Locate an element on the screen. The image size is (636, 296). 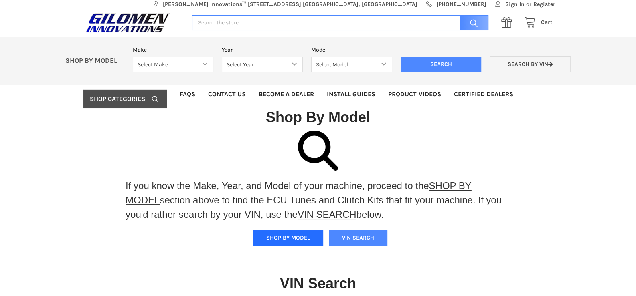
label: Make is located at coordinates (173, 50).